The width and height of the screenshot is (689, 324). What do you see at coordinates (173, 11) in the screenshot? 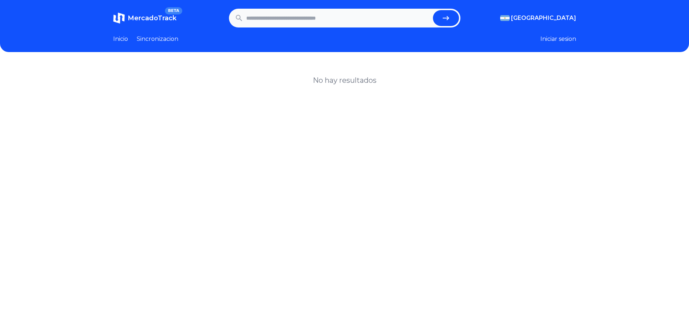
I see `span: BETA` at bounding box center [173, 11].